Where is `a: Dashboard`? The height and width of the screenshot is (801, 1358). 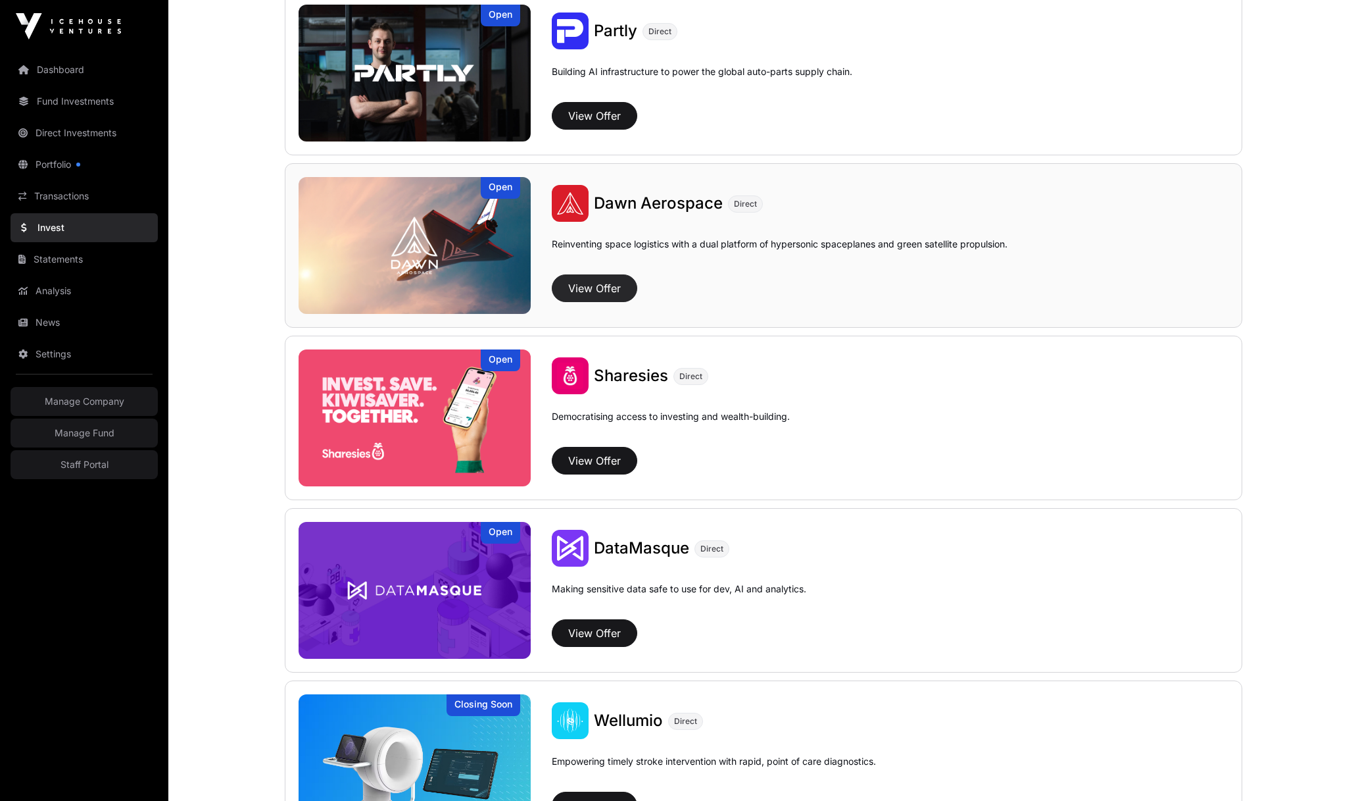 a: Dashboard is located at coordinates (84, 70).